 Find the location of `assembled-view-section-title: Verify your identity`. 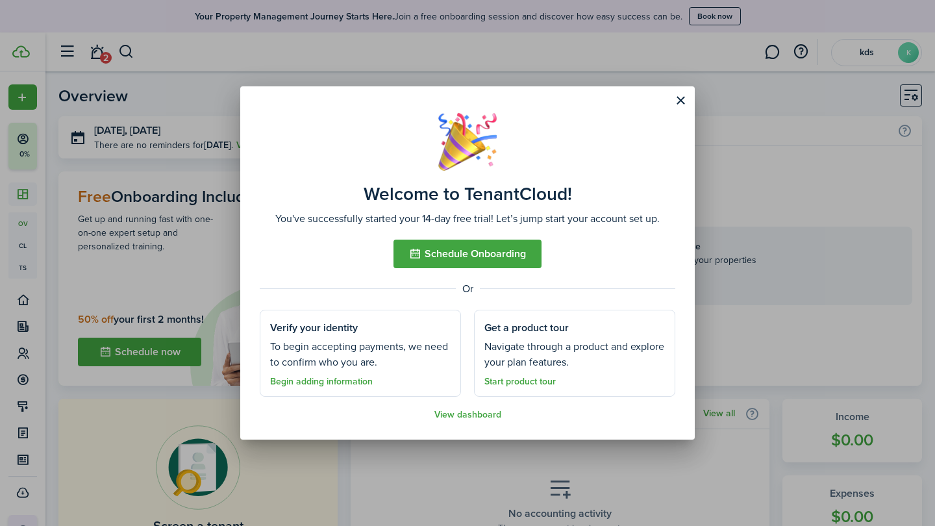

assembled-view-section-title: Verify your identity is located at coordinates (314, 328).